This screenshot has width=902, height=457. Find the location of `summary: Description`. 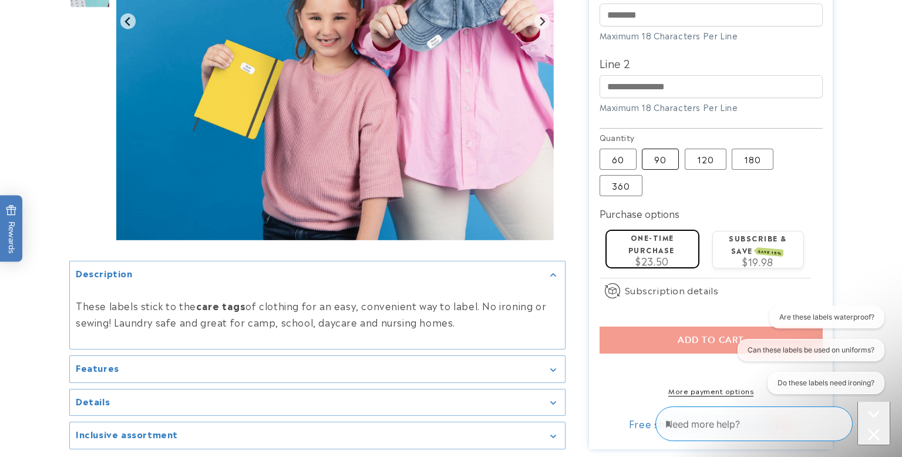

summary: Description is located at coordinates (317, 274).